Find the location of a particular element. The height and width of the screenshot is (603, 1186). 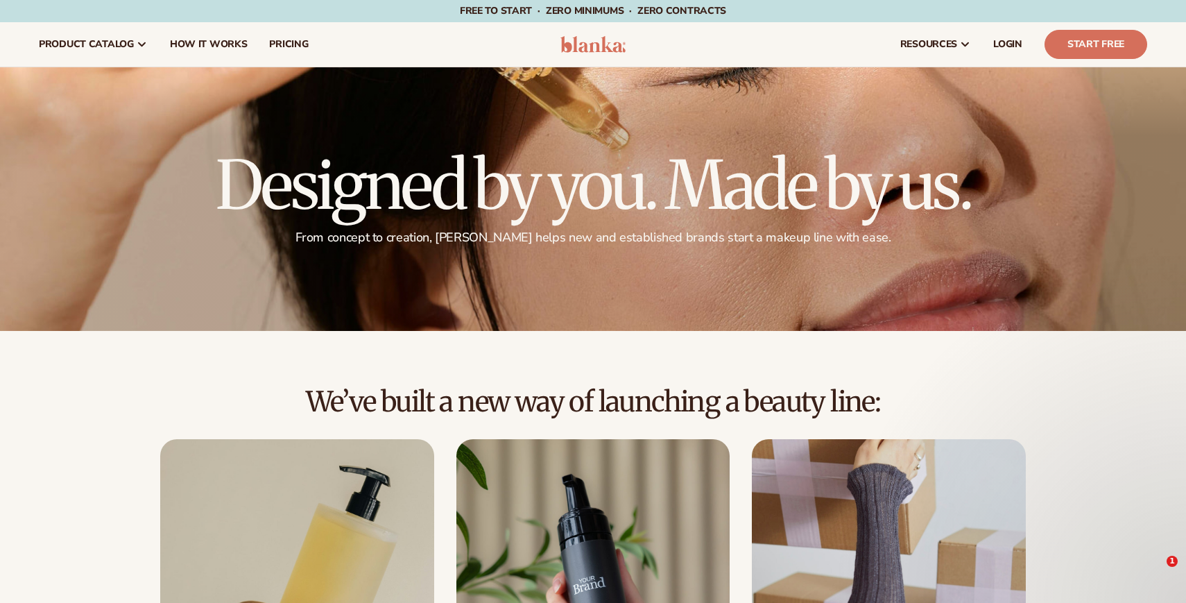

a: pricing is located at coordinates (288, 44).